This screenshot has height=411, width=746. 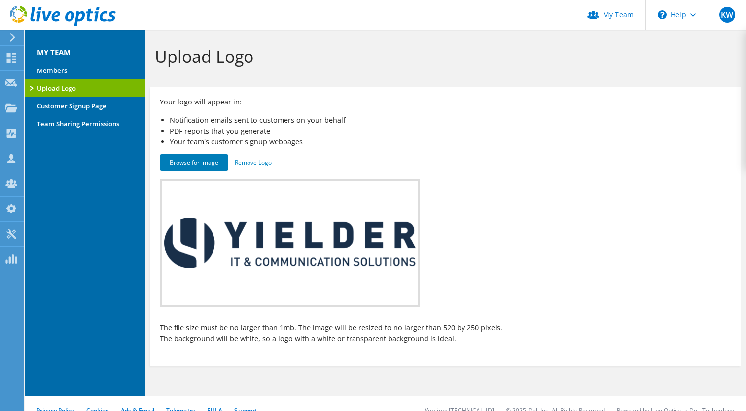 I want to click on img: 8DULtf8bI9Y58AAAAASUVORK5CYII=, so click(x=290, y=243).